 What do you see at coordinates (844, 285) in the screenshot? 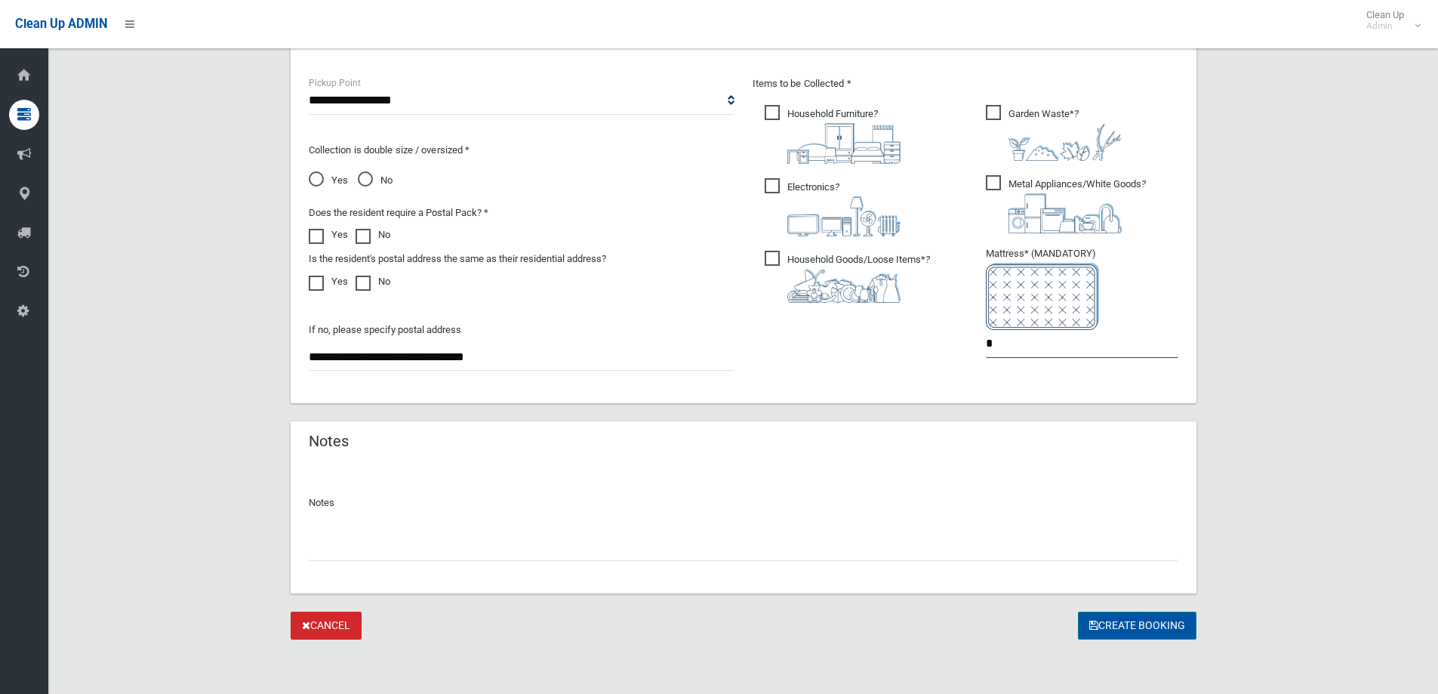
I see `img: b13cc3517677393f34c0a387616ef184.png` at bounding box center [844, 285].